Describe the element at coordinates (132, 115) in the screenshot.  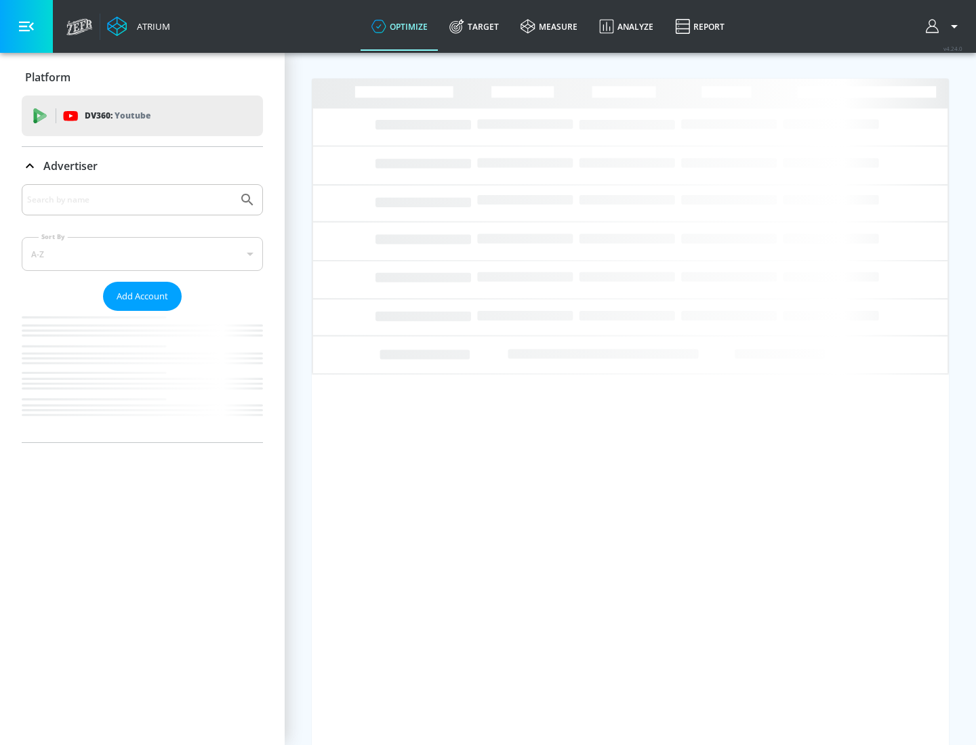
I see `p: Youtube` at that location.